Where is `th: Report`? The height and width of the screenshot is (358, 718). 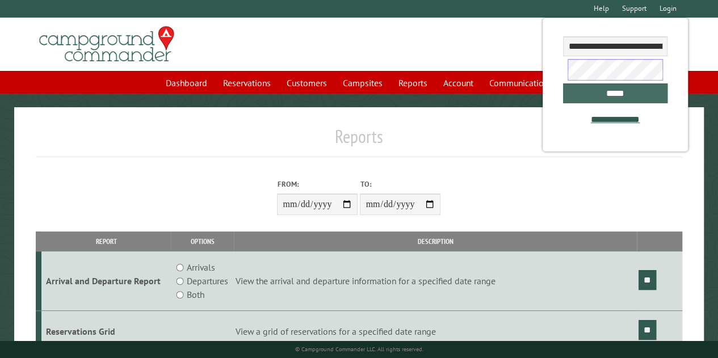
th: Report is located at coordinates (106, 241).